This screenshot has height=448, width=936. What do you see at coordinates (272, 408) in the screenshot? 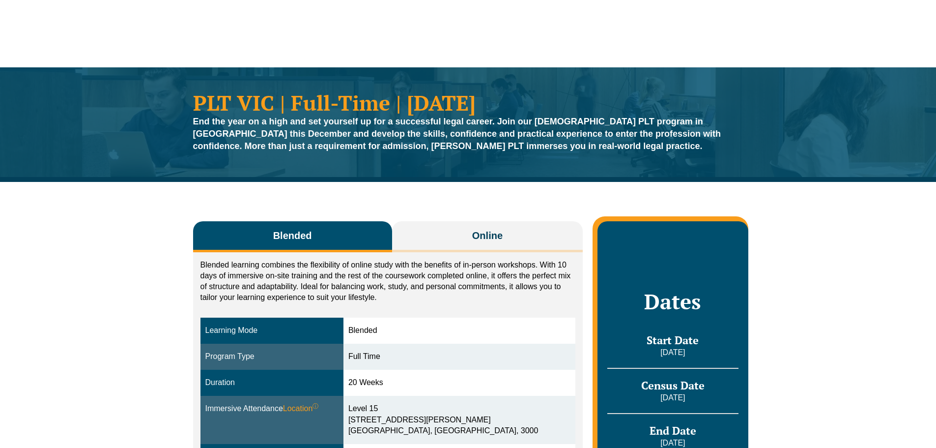
I see `div: Immersive Attendance` at bounding box center [272, 408].